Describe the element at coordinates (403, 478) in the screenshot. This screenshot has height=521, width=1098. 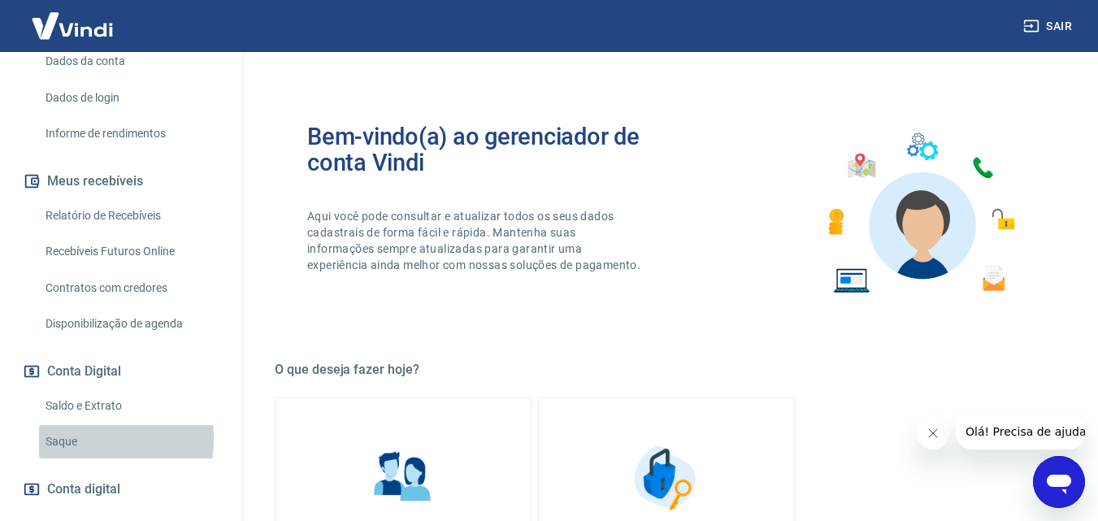
I see `img: Informações pessoais` at that location.